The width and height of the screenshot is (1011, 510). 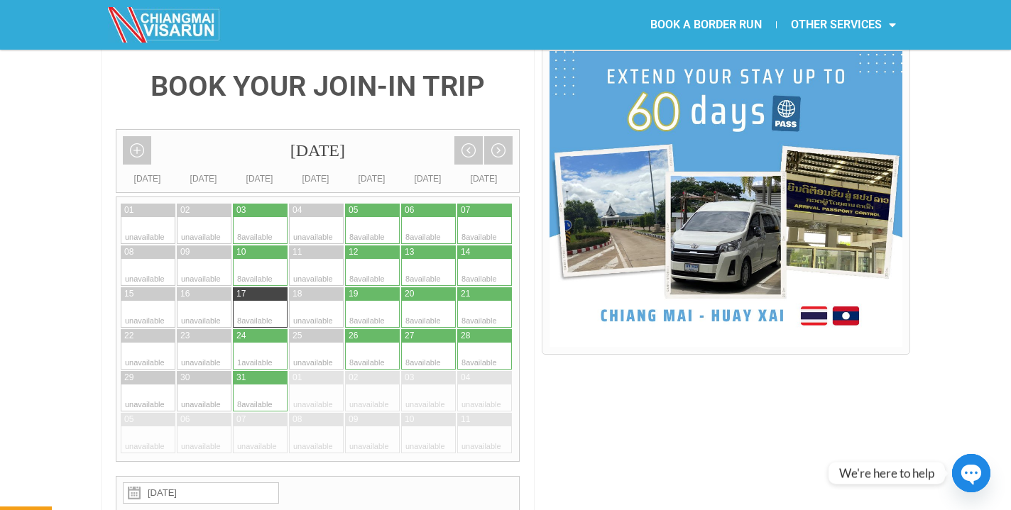 What do you see at coordinates (353, 294) in the screenshot?
I see `div: 19` at bounding box center [353, 294].